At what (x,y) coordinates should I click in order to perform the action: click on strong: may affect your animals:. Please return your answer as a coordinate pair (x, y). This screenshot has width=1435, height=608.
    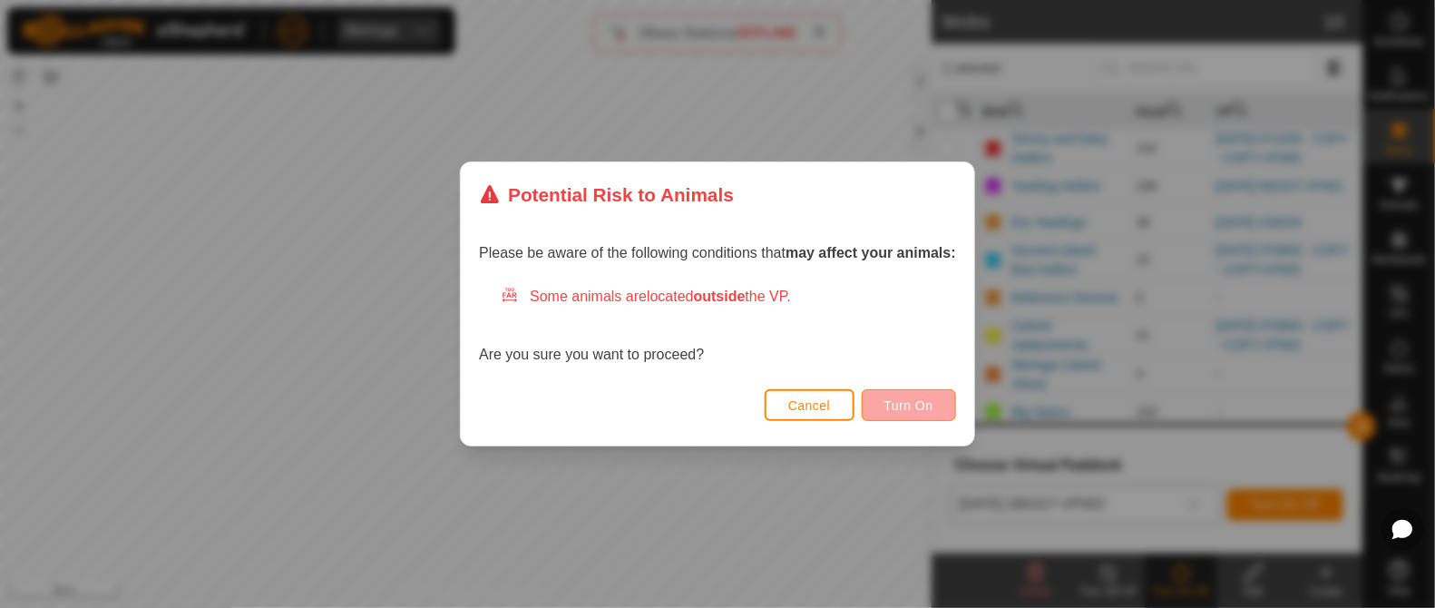
    Looking at the image, I should click on (871, 252).